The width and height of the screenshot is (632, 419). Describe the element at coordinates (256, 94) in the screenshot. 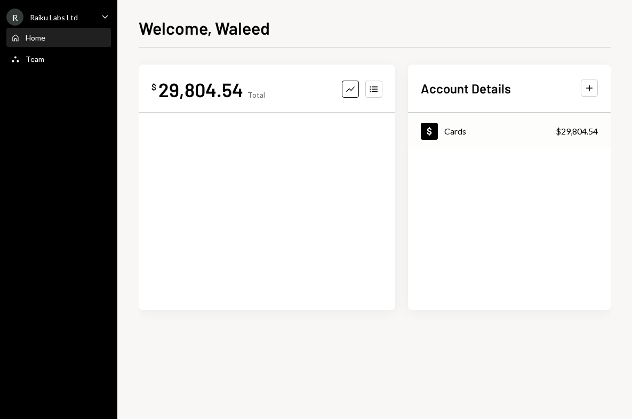

I see `div: Total` at that location.